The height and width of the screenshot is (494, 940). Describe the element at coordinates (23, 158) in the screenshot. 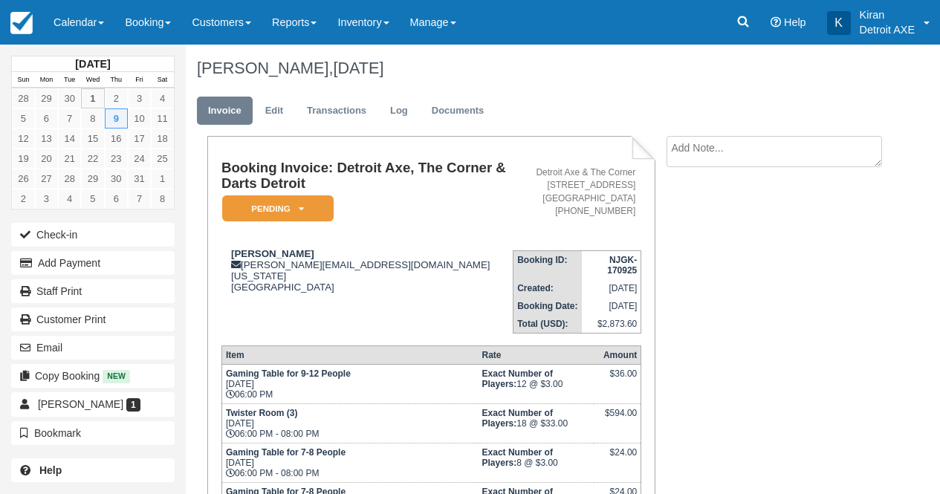

I see `a: 19` at that location.